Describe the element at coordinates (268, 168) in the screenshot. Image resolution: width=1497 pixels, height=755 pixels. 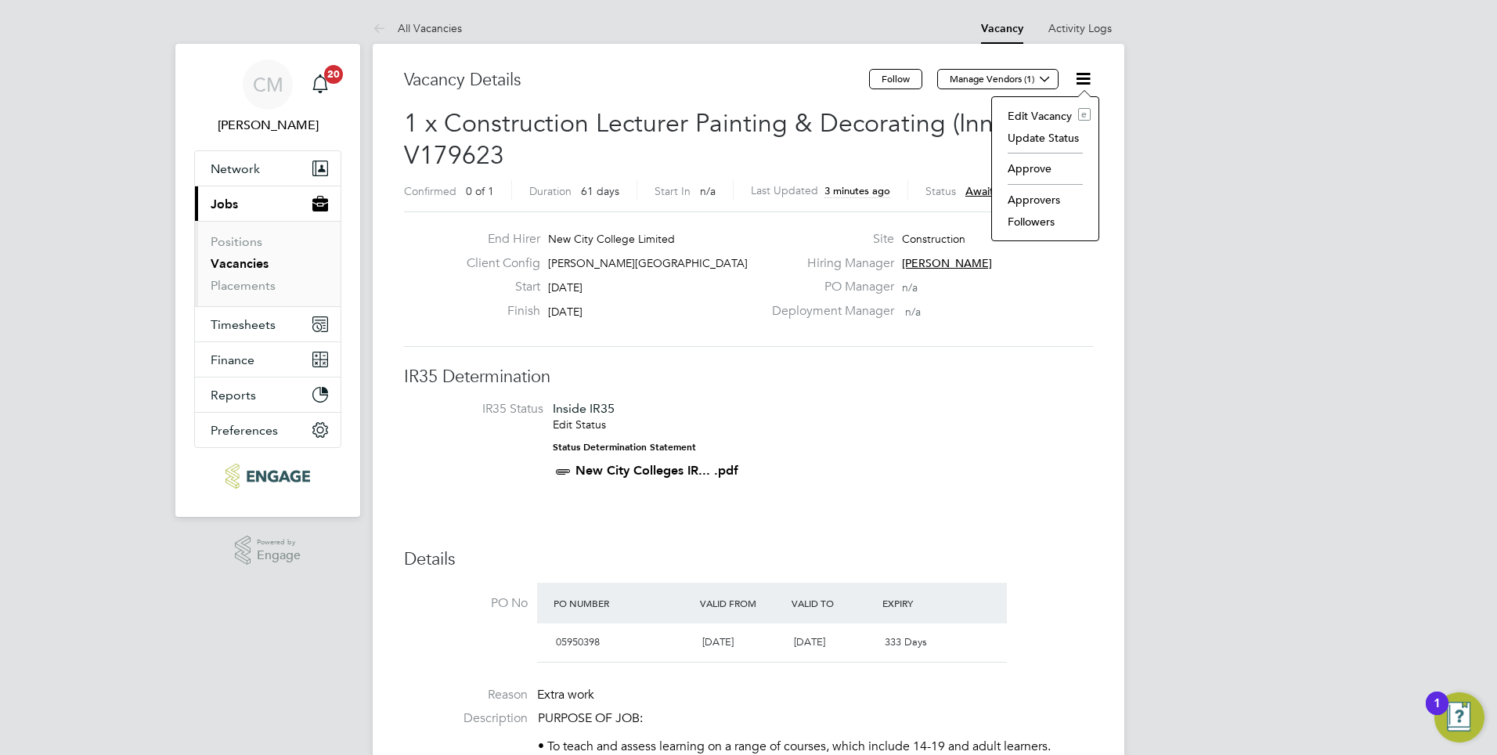
I see `button: Network` at that location.